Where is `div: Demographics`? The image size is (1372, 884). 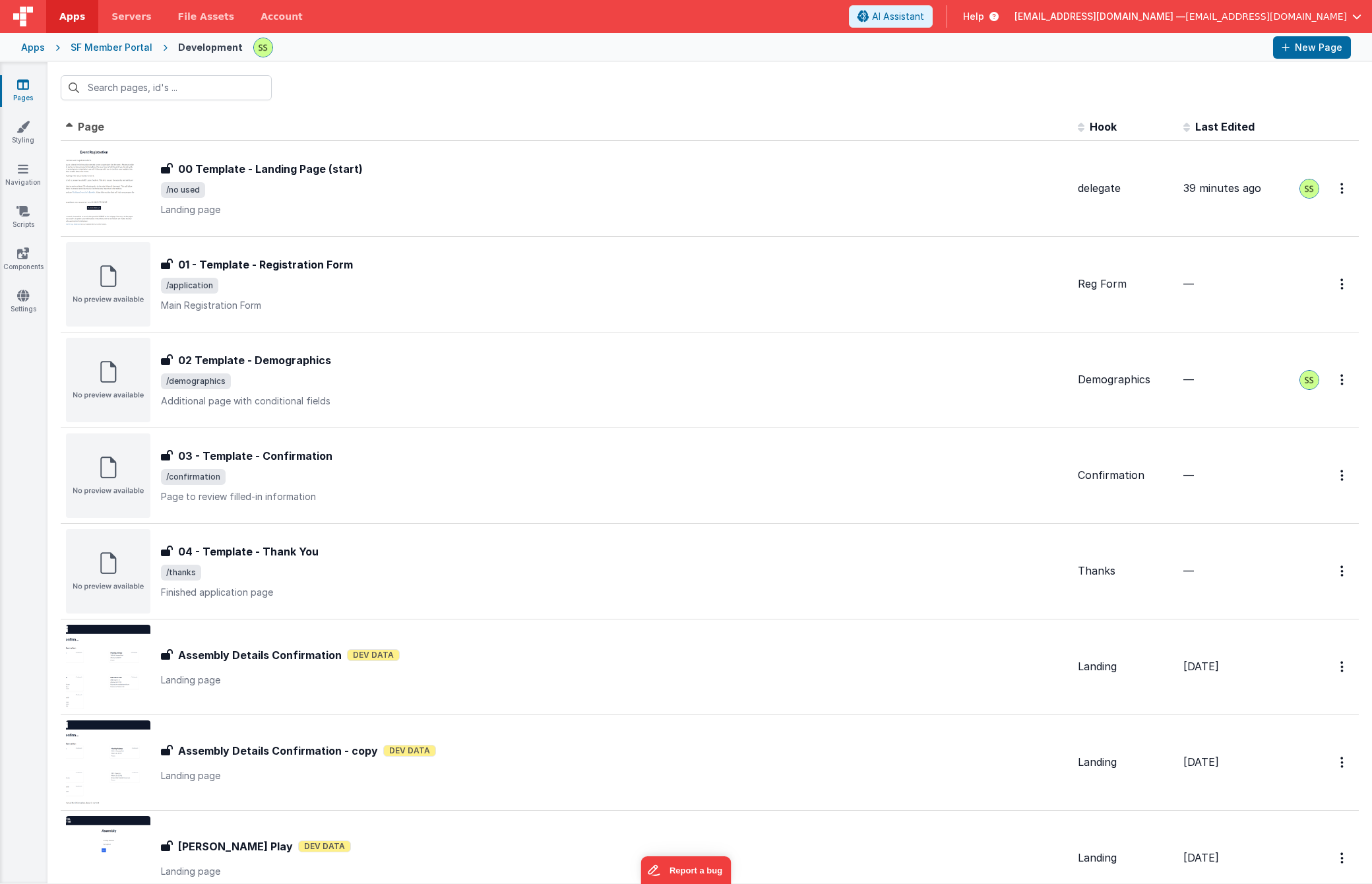 div: Demographics is located at coordinates (1125, 379).